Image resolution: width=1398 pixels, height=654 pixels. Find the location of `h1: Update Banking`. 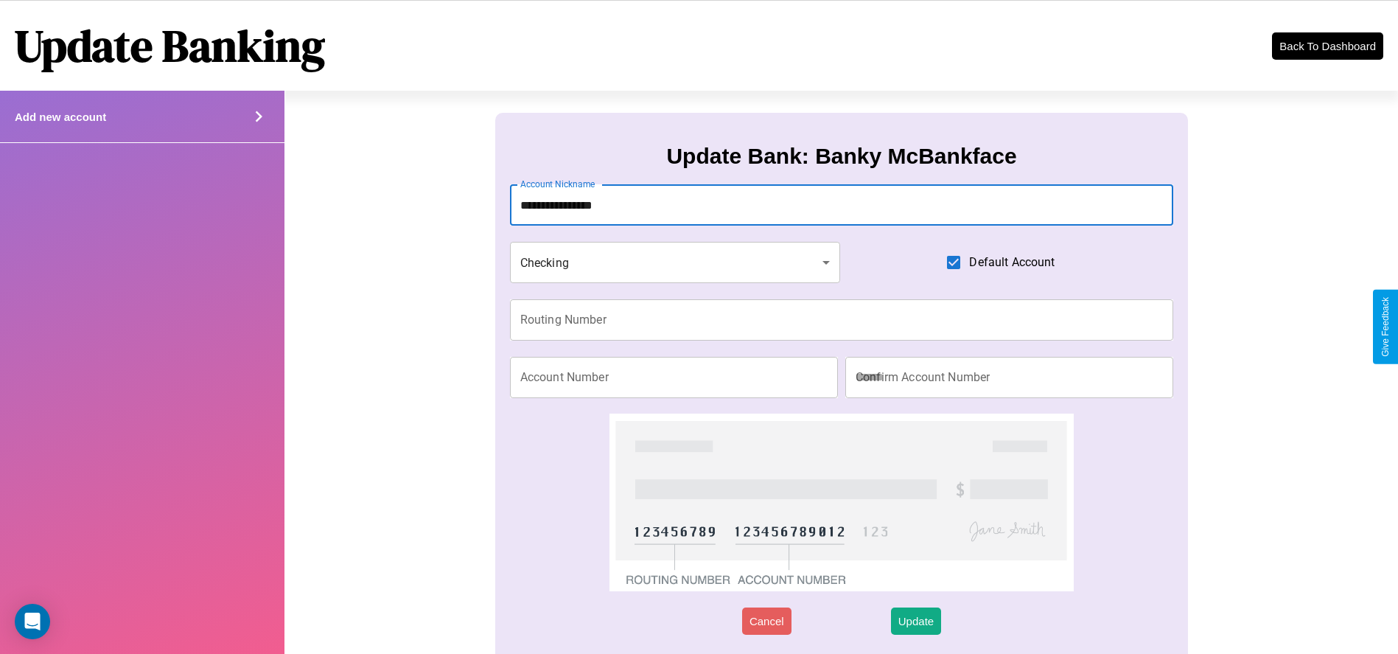

h1: Update Banking is located at coordinates (170, 46).